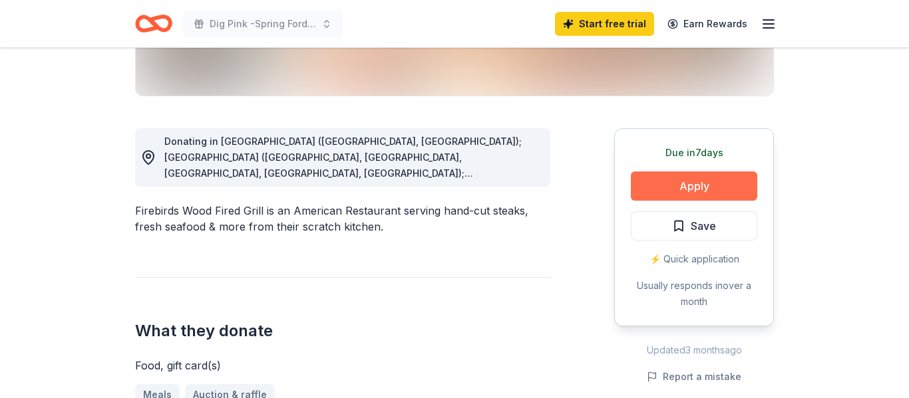 This screenshot has width=909, height=398. Describe the element at coordinates (694, 186) in the screenshot. I see `button: Apply` at that location.